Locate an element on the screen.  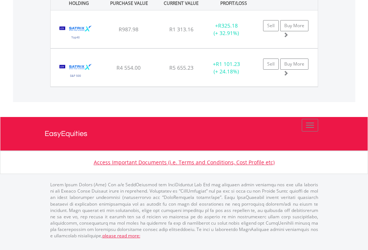
a: please read more: is located at coordinates (121, 235).